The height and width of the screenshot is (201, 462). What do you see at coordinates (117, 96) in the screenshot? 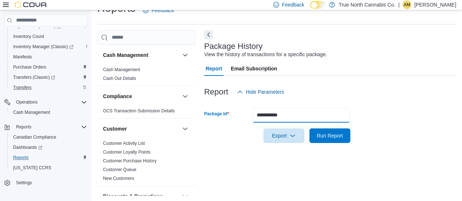
I see `h3: Compliance` at bounding box center [117, 96].